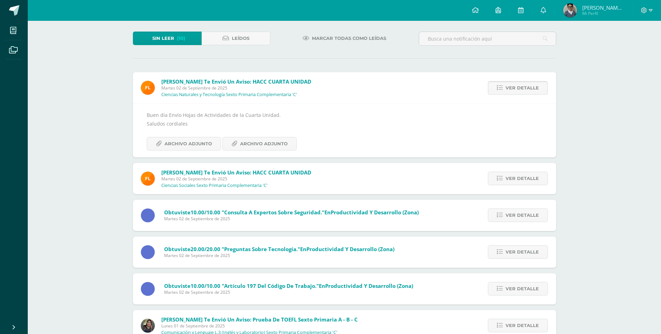  I want to click on span: 20.00/20.00, so click(206, 249).